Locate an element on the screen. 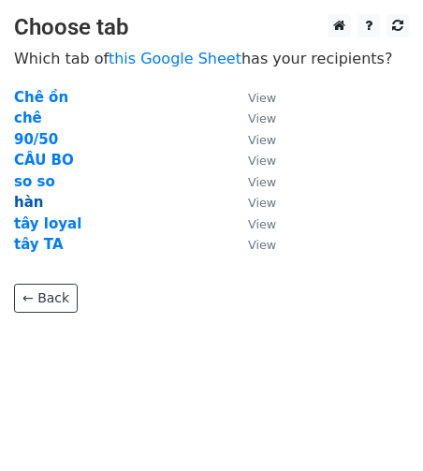 The height and width of the screenshot is (471, 423). a: tây TA is located at coordinates (38, 244).